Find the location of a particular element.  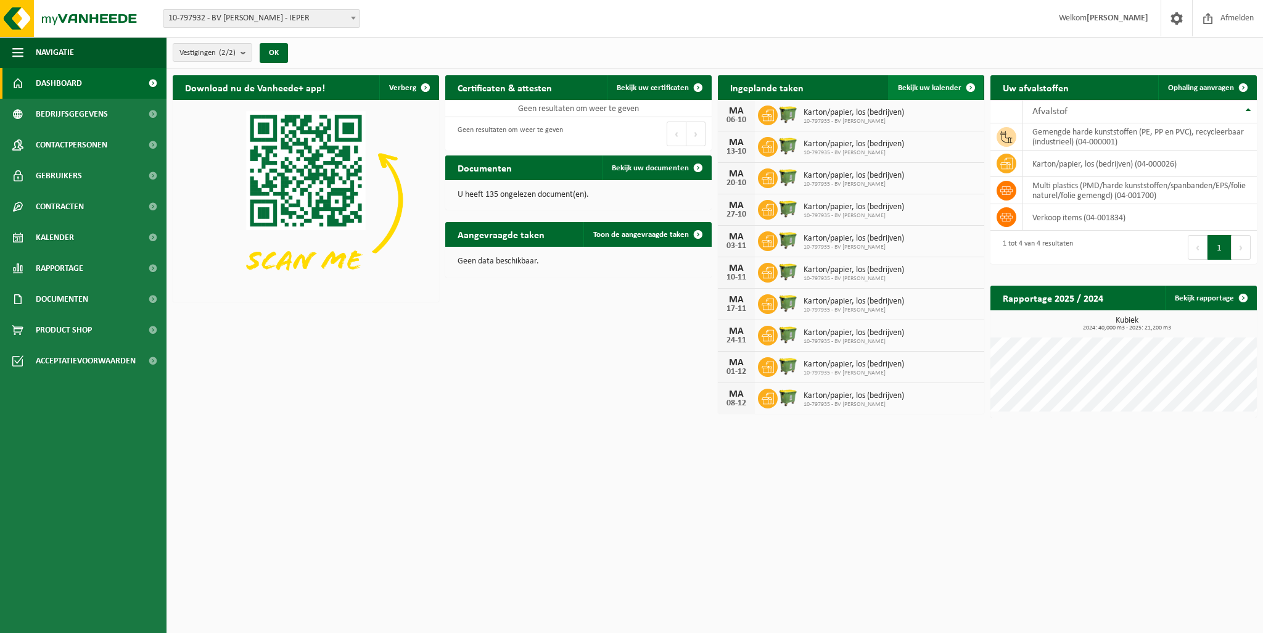

span: 10-797932 - BV STEFAN ROUSSEEUW - IEPER is located at coordinates (261, 18).